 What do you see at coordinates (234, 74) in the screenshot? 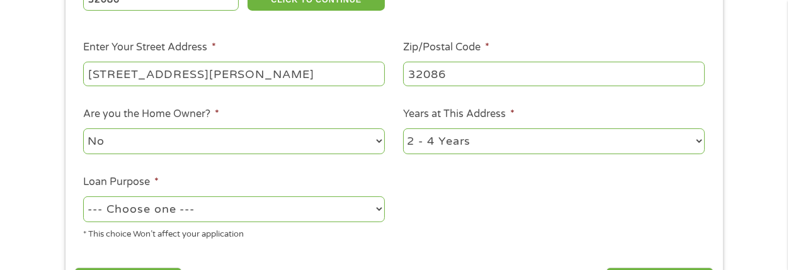
I see `input: 1 Main Street` at bounding box center [234, 74].